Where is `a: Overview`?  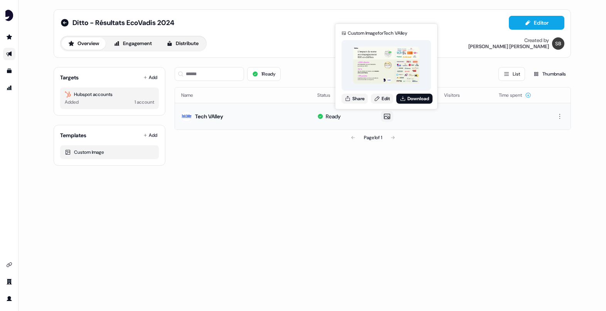
a: Overview is located at coordinates (84, 44).